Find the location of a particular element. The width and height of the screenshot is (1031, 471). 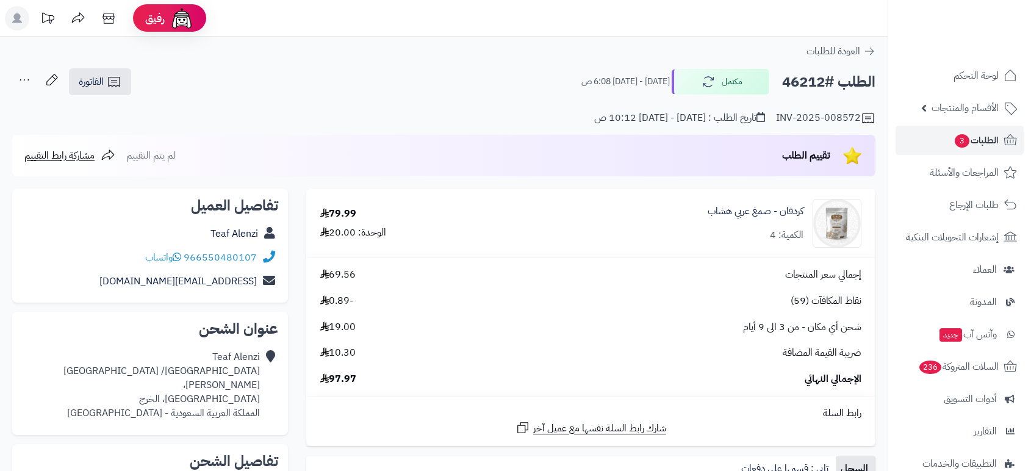

a: الفاتورة is located at coordinates (100, 82).